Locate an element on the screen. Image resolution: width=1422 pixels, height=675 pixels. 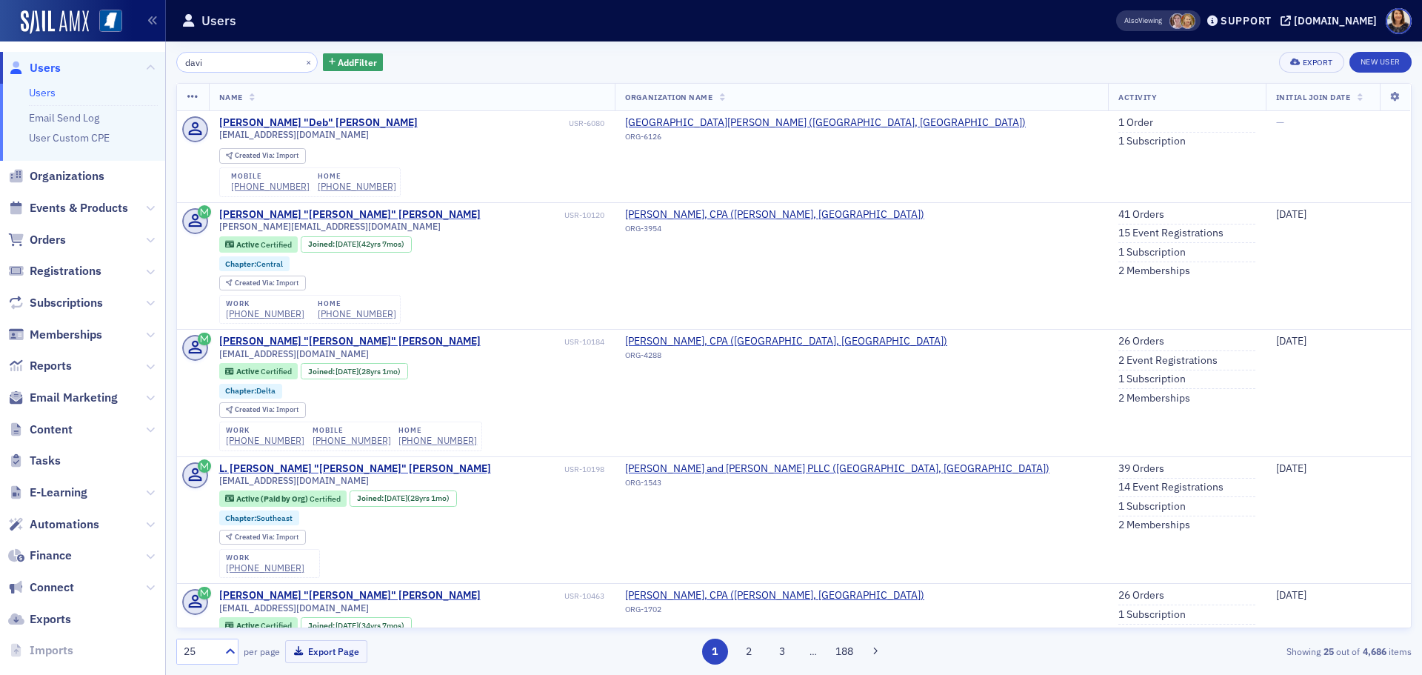
span: Imports is located at coordinates (51, 650).